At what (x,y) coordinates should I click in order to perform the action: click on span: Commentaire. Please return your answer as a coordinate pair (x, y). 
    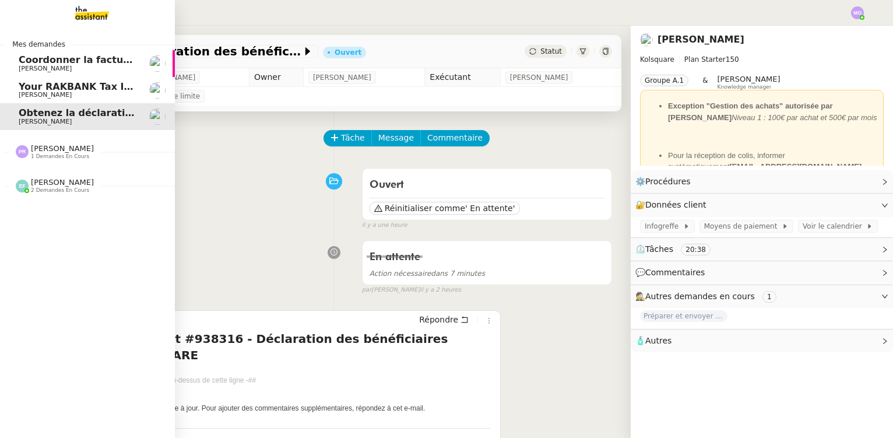
    Looking at the image, I should click on (455, 138).